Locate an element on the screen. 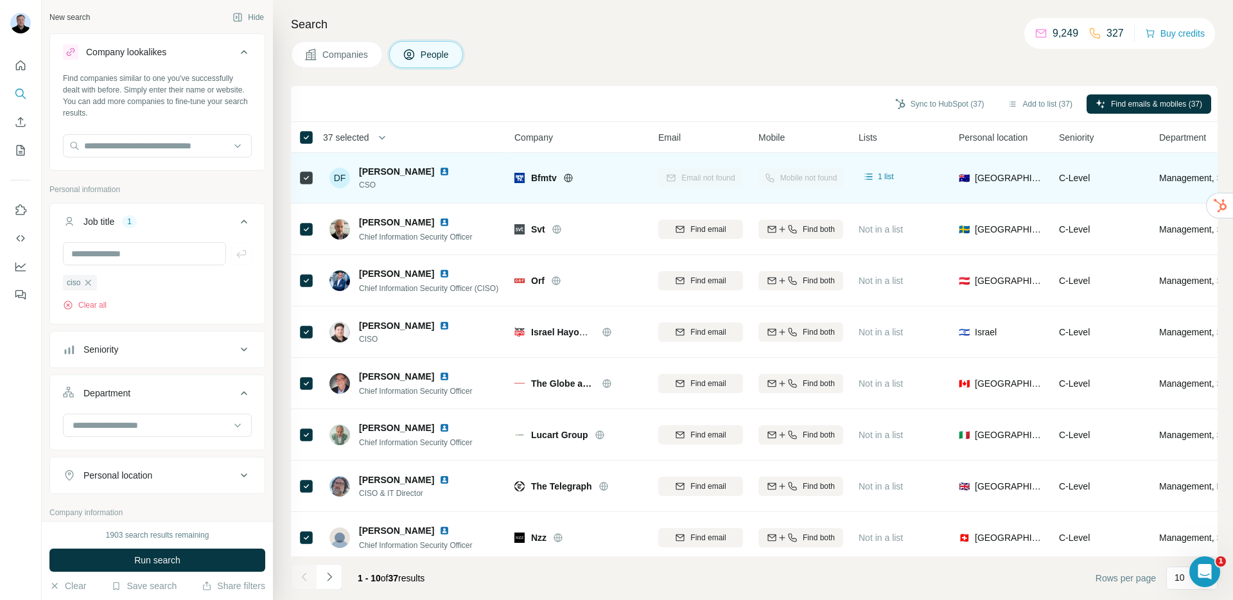 This screenshot has height=600, width=1233. img: Logo of Svt is located at coordinates (519, 229).